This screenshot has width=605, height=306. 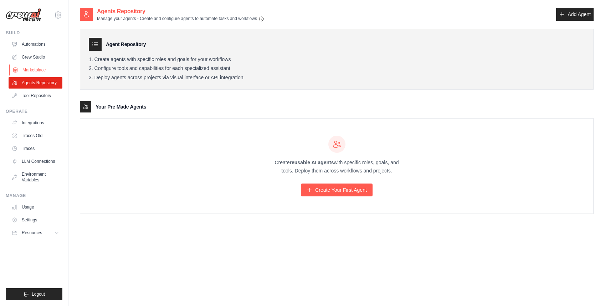 What do you see at coordinates (35, 161) in the screenshot?
I see `a: LLM Connections` at bounding box center [35, 161].